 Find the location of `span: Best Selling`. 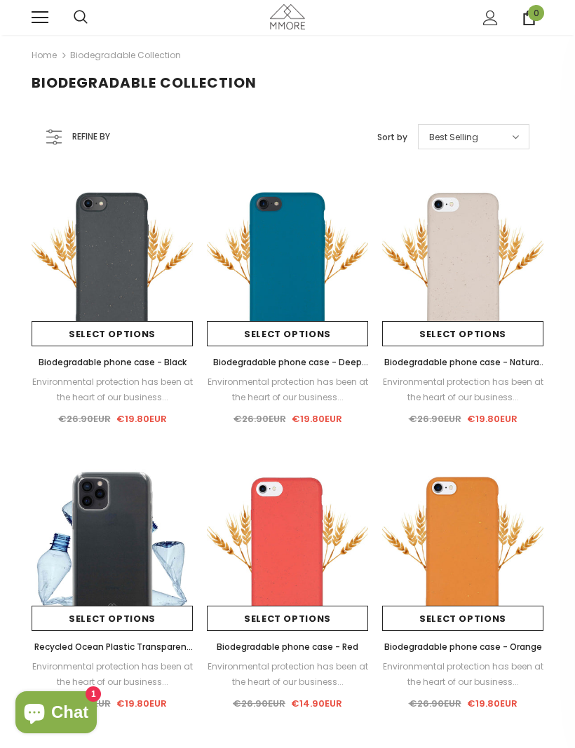

span: Best Selling is located at coordinates (454, 137).